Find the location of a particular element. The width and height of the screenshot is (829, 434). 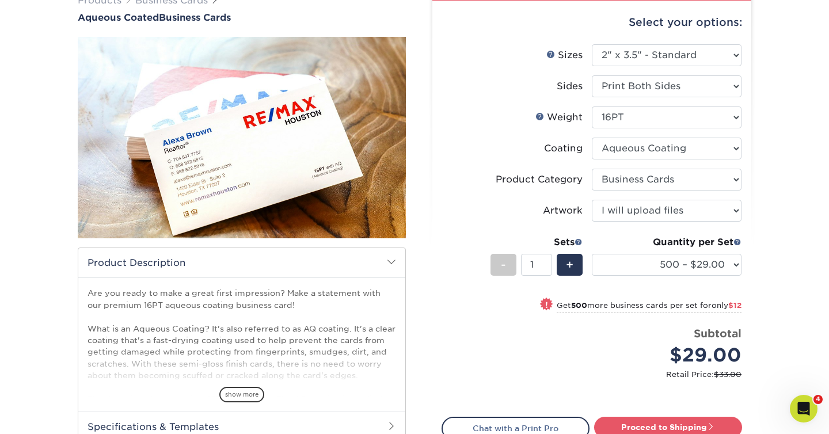

div: Artwork is located at coordinates (563, 211).